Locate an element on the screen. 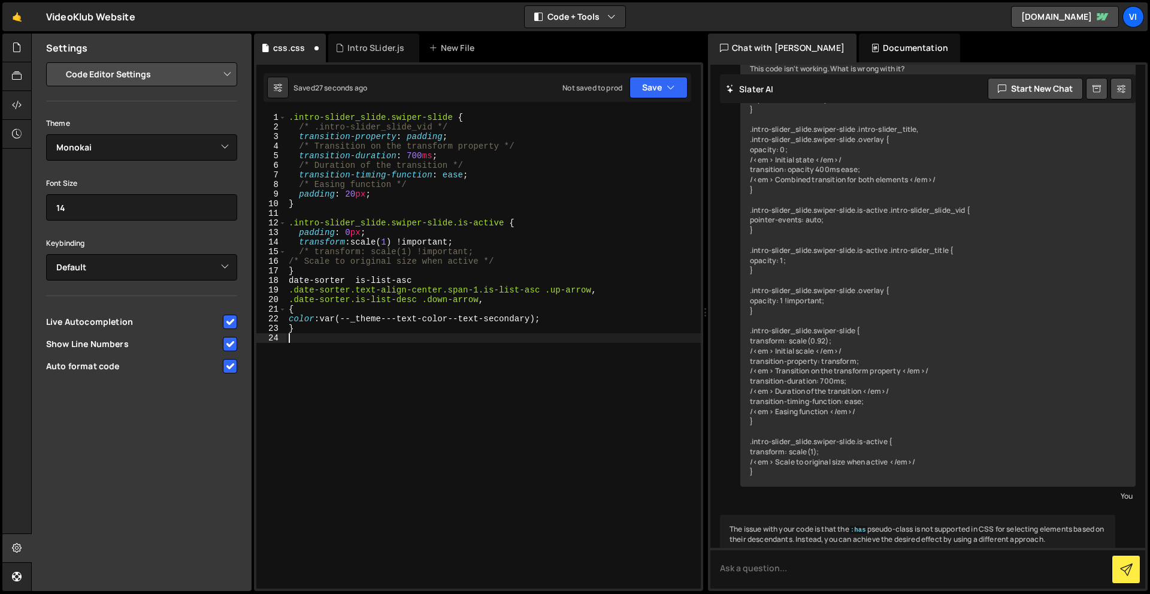 This screenshot has height=594, width=1150. div: css.css is located at coordinates (289, 48).